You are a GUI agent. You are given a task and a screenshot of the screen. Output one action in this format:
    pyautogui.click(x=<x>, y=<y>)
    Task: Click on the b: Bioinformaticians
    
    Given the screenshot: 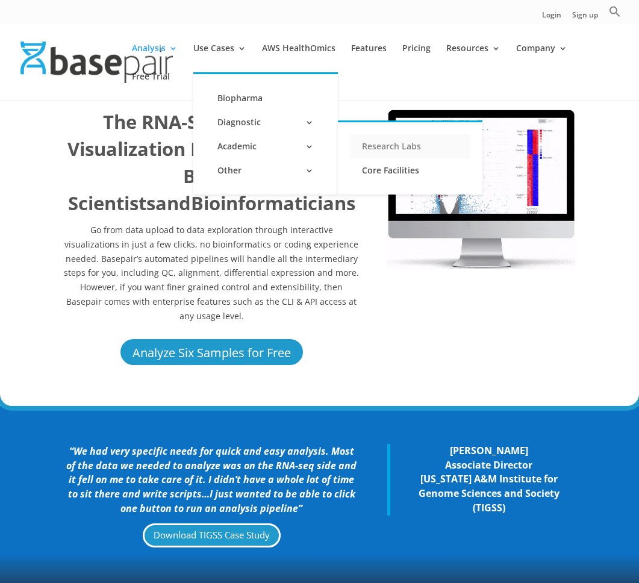 What is the action you would take?
    pyautogui.click(x=273, y=203)
    